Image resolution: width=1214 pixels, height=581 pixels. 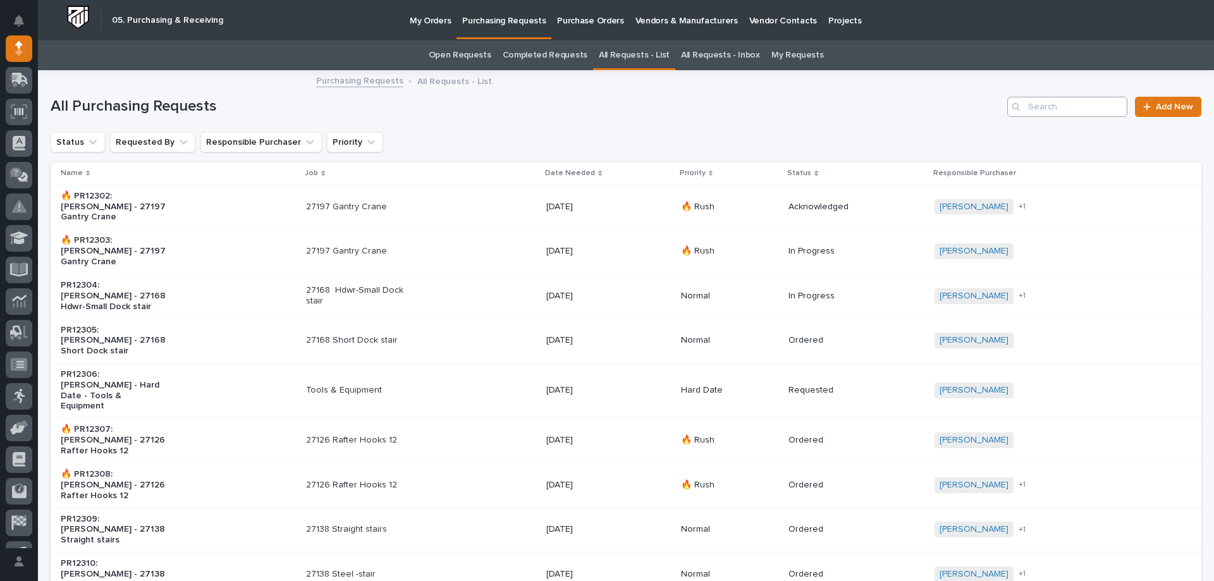 I want to click on button: Status, so click(x=78, y=142).